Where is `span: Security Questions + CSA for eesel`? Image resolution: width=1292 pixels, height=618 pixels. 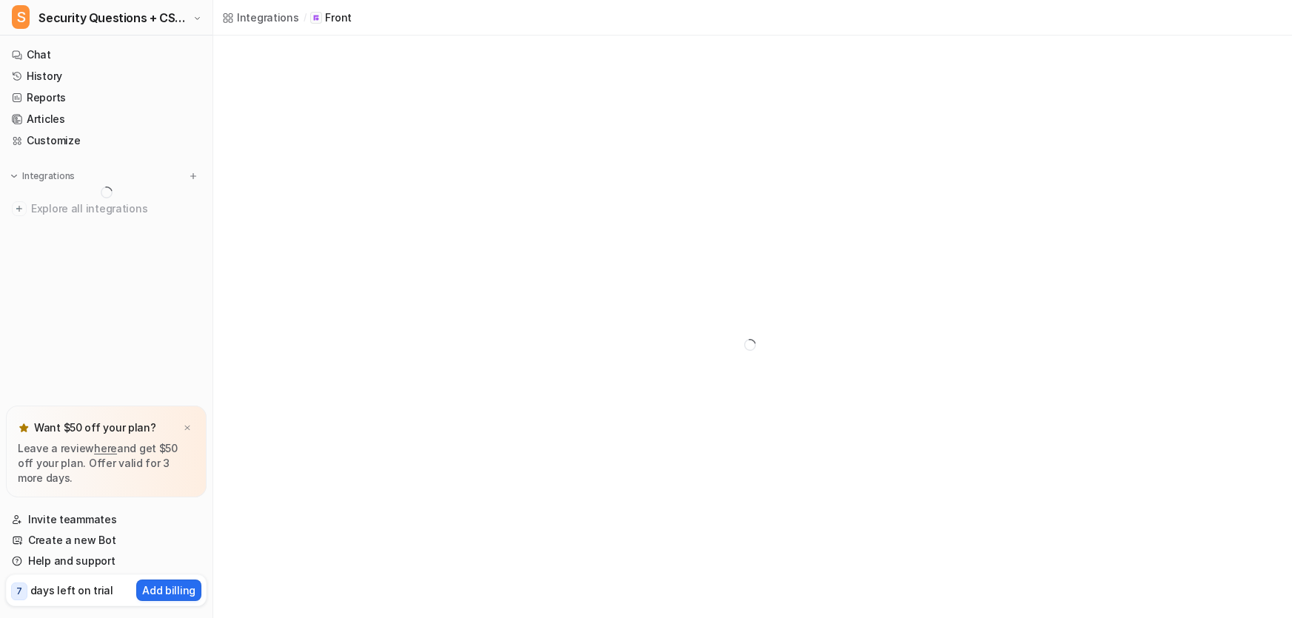 span: Security Questions + CSA for eesel is located at coordinates (114, 18).